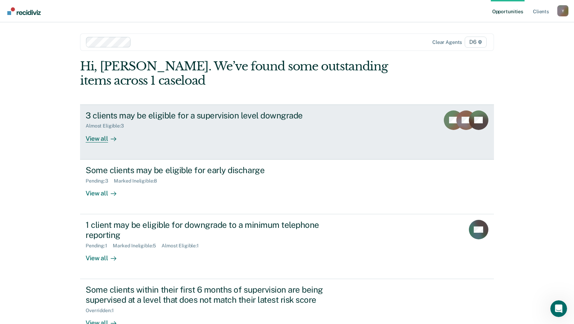  What do you see at coordinates (563, 11) in the screenshot?
I see `button: Profile dropdown button` at bounding box center [563, 11].